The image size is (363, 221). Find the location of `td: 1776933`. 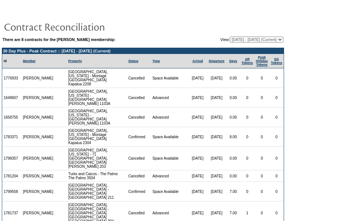

td: 1776933 is located at coordinates (12, 78).